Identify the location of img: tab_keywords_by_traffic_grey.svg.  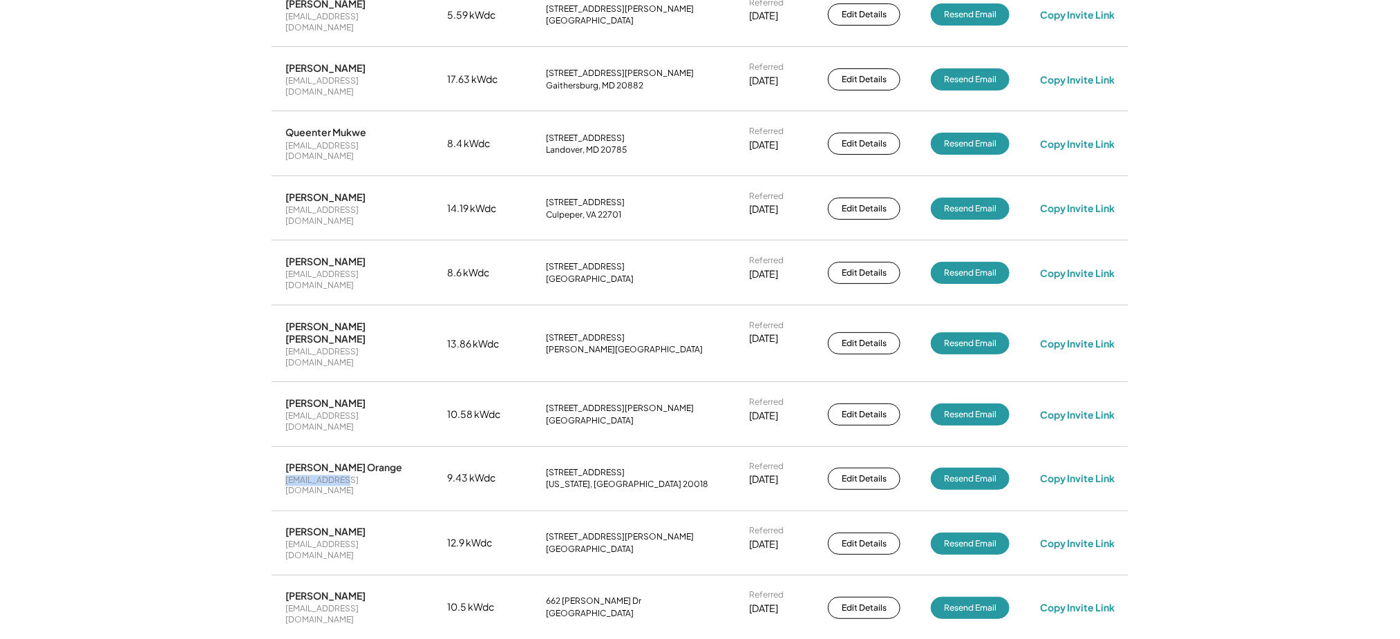
(143, 86).